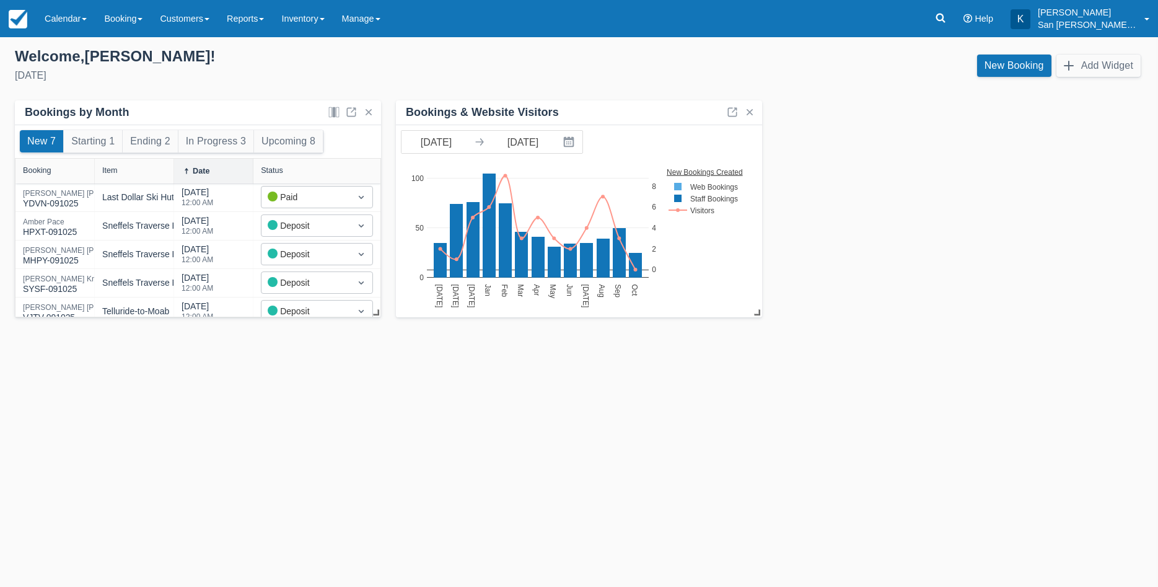 Image resolution: width=1158 pixels, height=587 pixels. I want to click on div: Bookings & Website Visitors, so click(482, 112).